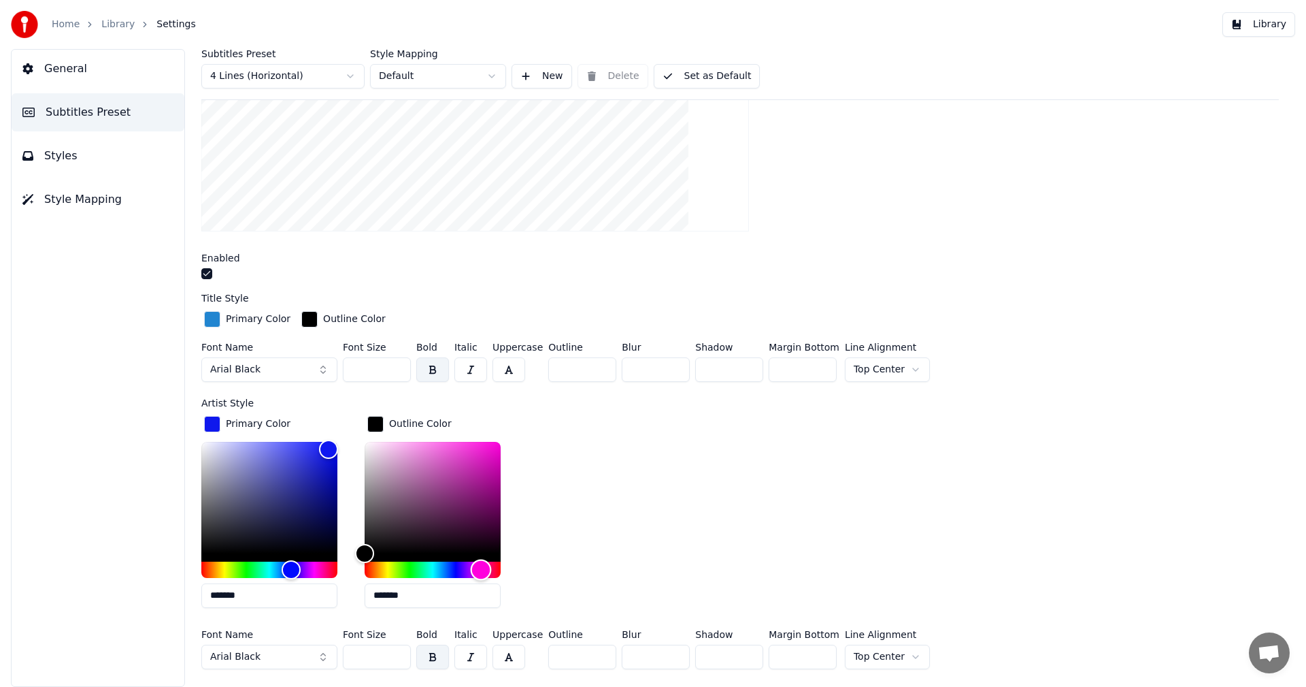 This screenshot has height=687, width=1306. What do you see at coordinates (118, 24) in the screenshot?
I see `a: Library` at bounding box center [118, 24].